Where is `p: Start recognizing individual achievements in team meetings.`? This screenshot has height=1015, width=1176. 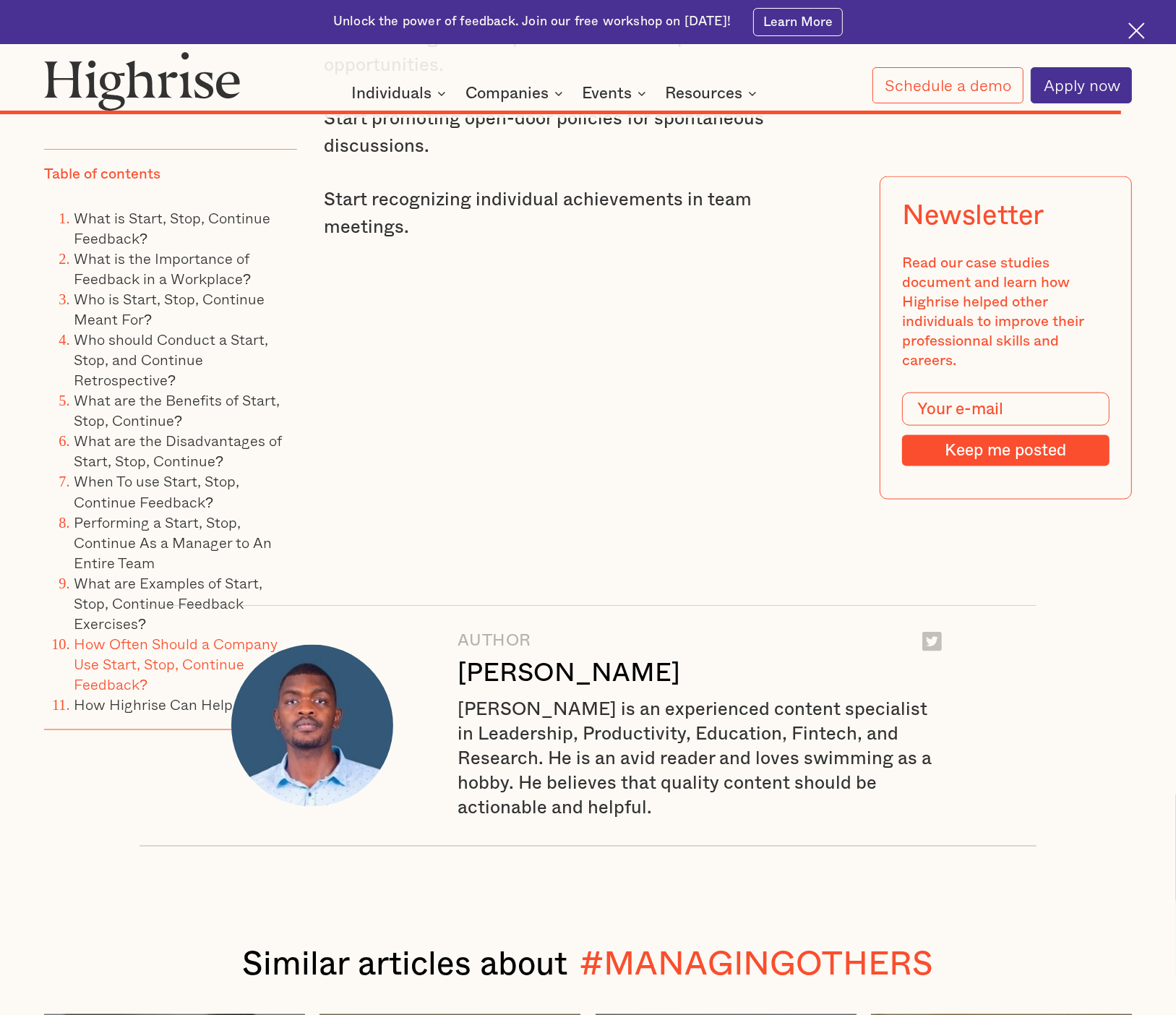
p: Start recognizing individual achievements in team meetings. is located at coordinates (561, 214).